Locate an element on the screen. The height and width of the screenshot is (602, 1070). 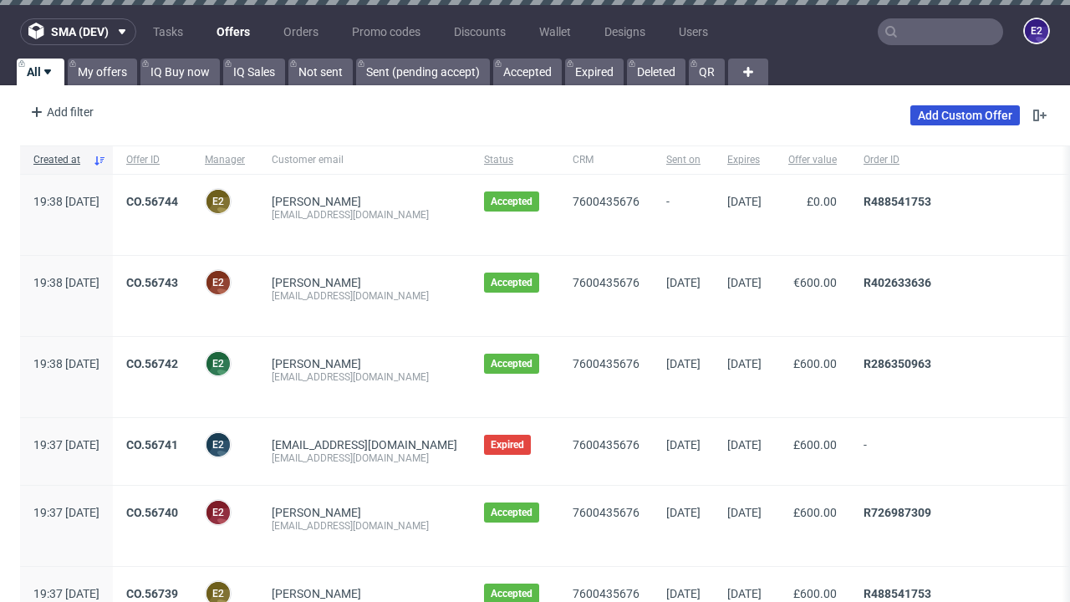
a: Orders is located at coordinates (301, 32).